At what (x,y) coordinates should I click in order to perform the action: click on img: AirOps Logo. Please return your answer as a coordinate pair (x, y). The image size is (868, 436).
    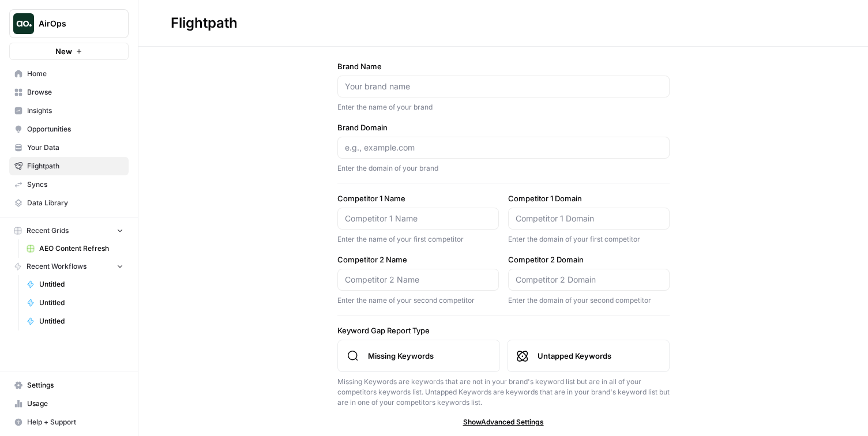
    Looking at the image, I should click on (24, 24).